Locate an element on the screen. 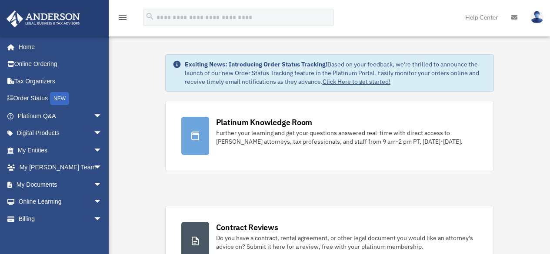 The image size is (550, 254). a: Online Learningarrow_drop_down is located at coordinates (60, 202).